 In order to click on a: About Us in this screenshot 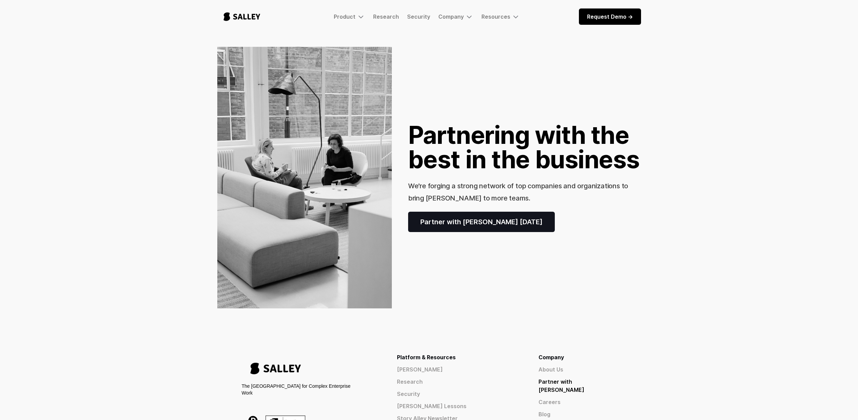, I will do `click(577, 370)`.